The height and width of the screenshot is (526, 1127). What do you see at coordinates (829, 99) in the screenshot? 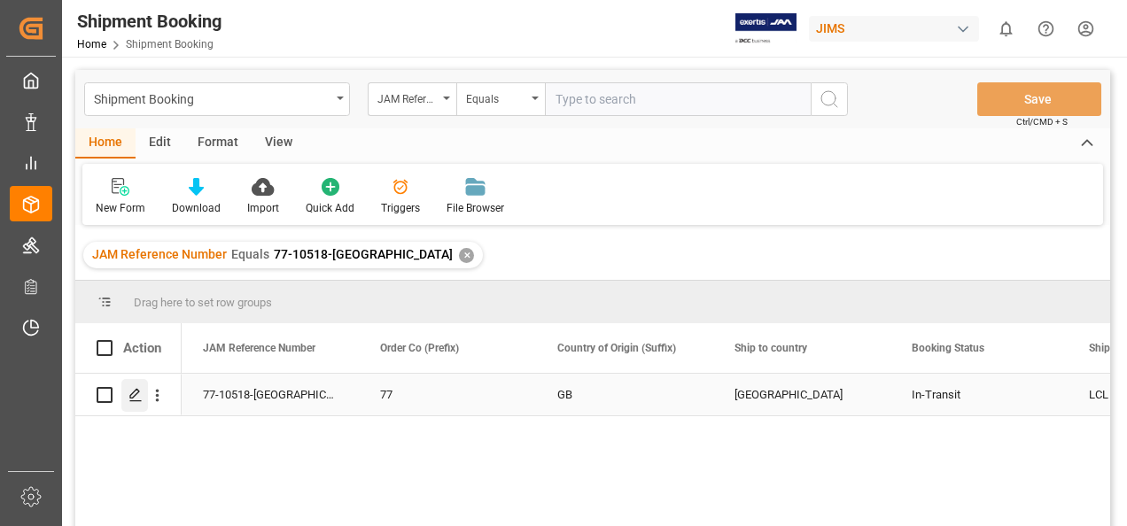
I see `button: search button` at bounding box center [829, 99].